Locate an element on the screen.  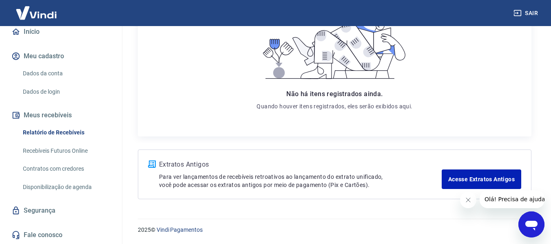
button: Meus recebíveis is located at coordinates (61, 115).